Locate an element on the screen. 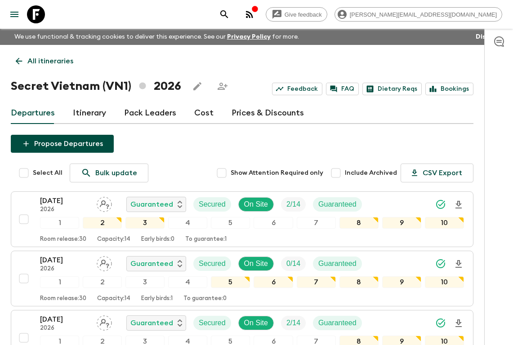 Image resolution: width=513 pixels, height=345 pixels. span: Include Archived is located at coordinates (371, 173).